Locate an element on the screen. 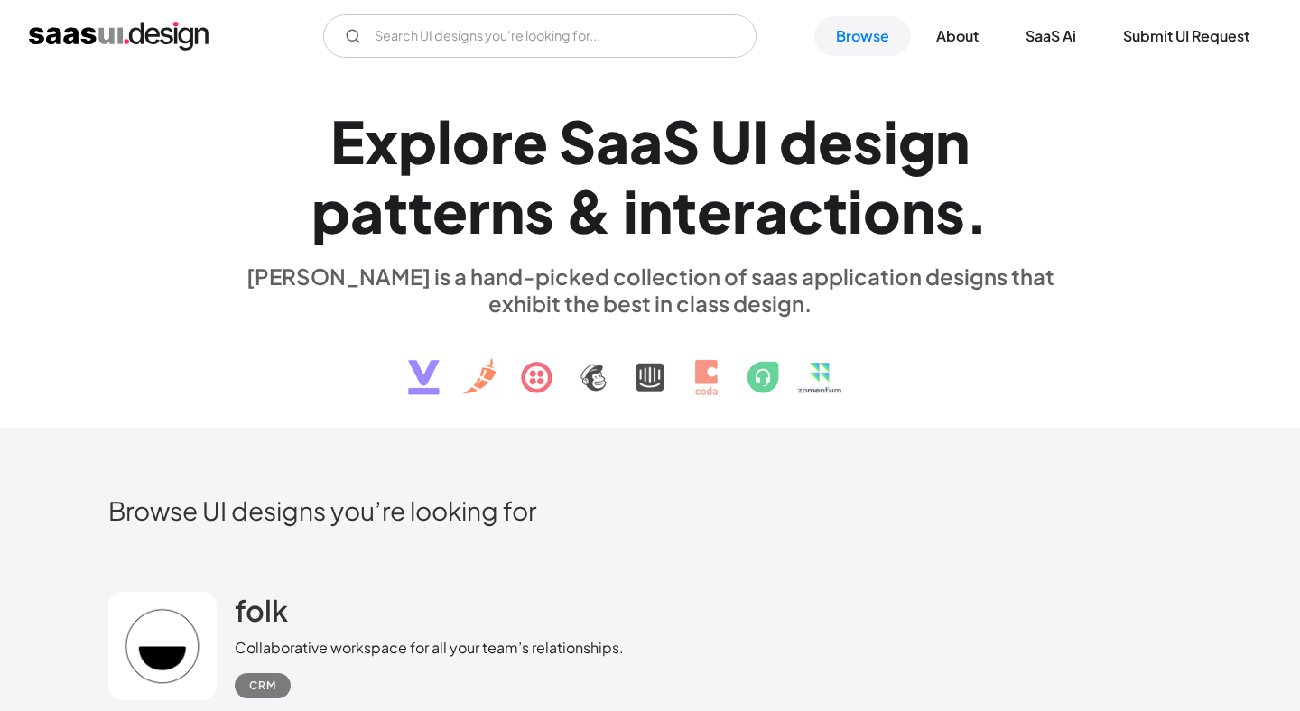 This screenshot has width=1300, height=711. a: folk is located at coordinates (261, 615).